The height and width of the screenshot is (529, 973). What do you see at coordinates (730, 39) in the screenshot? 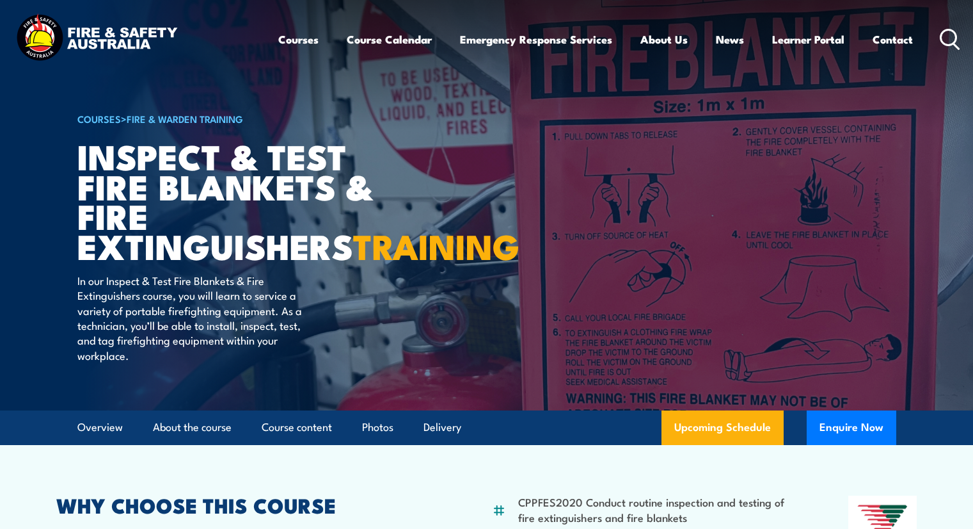
I see `a: News` at bounding box center [730, 39].